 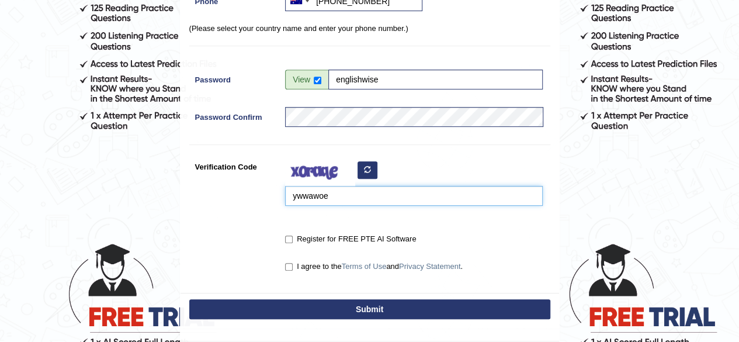 I want to click on label: Register for FREE PTE AI Software, so click(x=351, y=239).